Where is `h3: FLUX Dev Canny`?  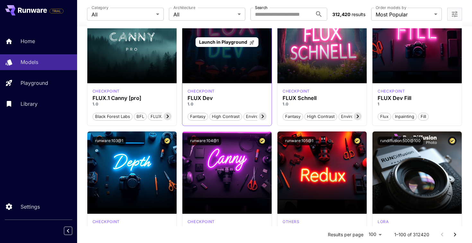 h3: FLUX Dev Canny is located at coordinates (227, 228).